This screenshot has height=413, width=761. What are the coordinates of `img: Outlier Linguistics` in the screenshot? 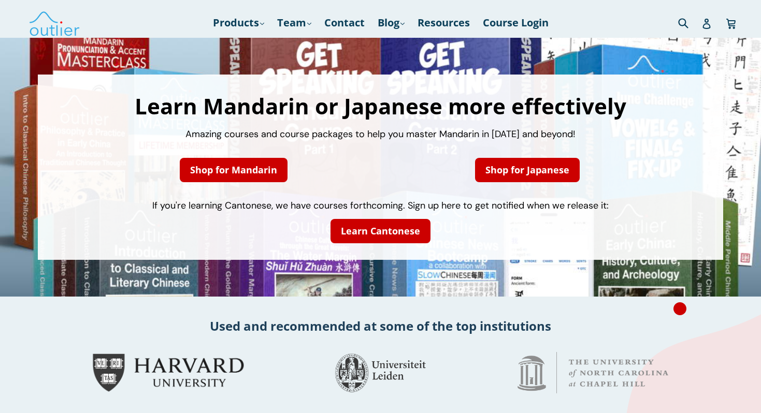 It's located at (54, 23).